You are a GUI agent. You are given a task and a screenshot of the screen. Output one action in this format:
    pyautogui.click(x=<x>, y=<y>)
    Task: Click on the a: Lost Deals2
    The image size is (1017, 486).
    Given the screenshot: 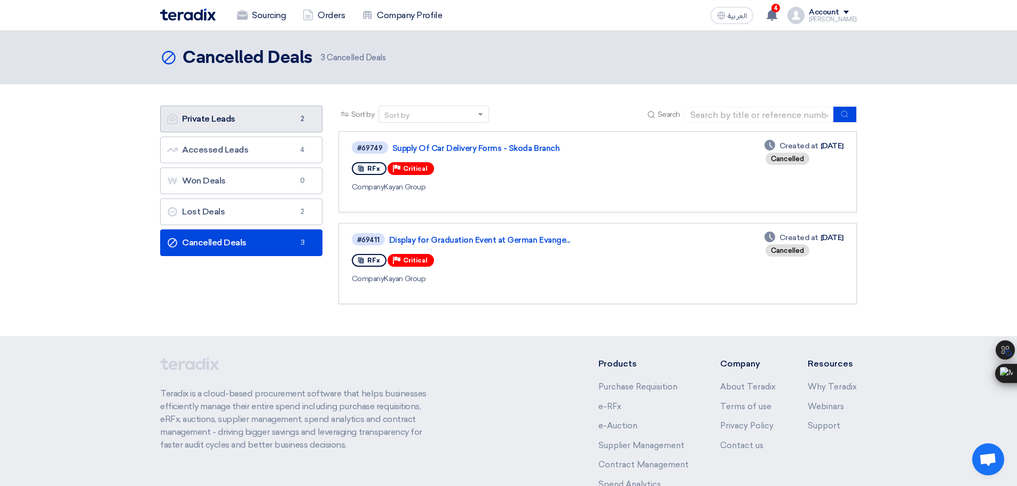 What is the action you would take?
    pyautogui.click(x=241, y=212)
    